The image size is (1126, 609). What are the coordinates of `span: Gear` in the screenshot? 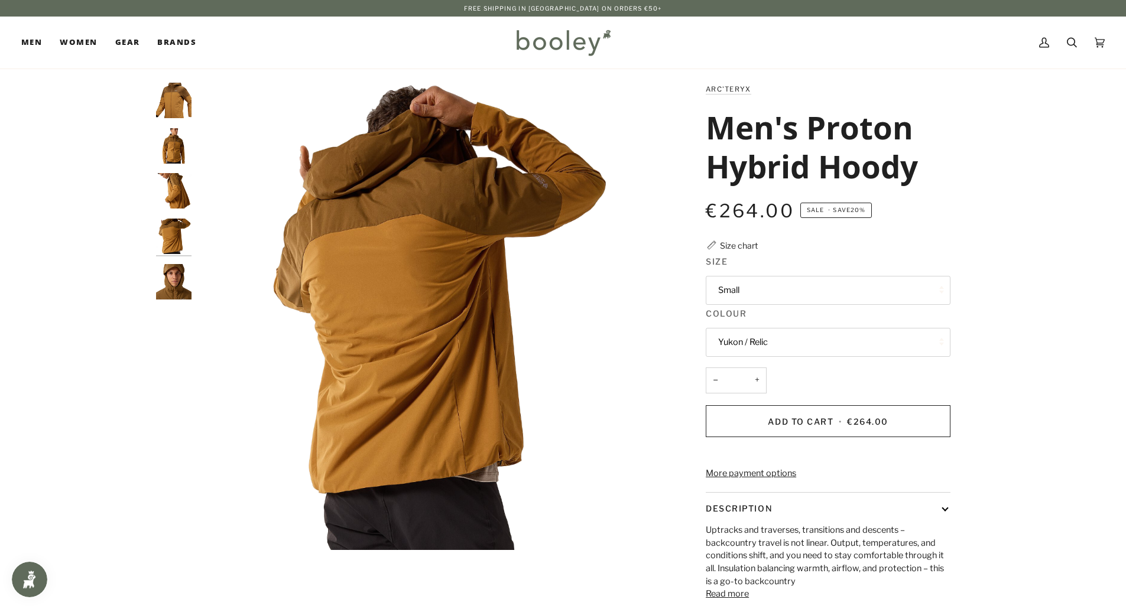 It's located at (128, 43).